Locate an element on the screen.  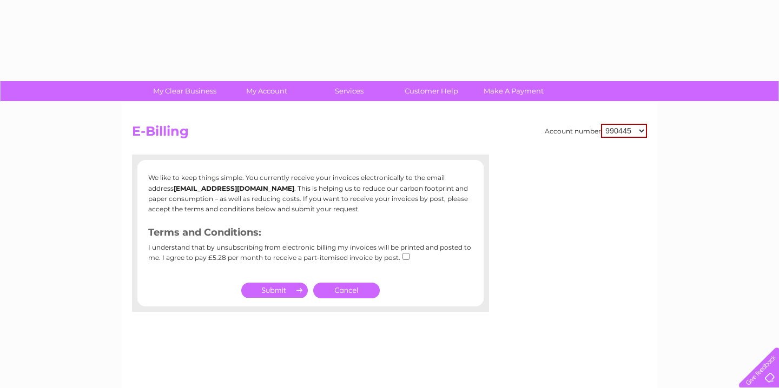
div: I understand that by unsubscribing from electronic billing my invoices will be printed and posted... is located at coordinates (310, 256).